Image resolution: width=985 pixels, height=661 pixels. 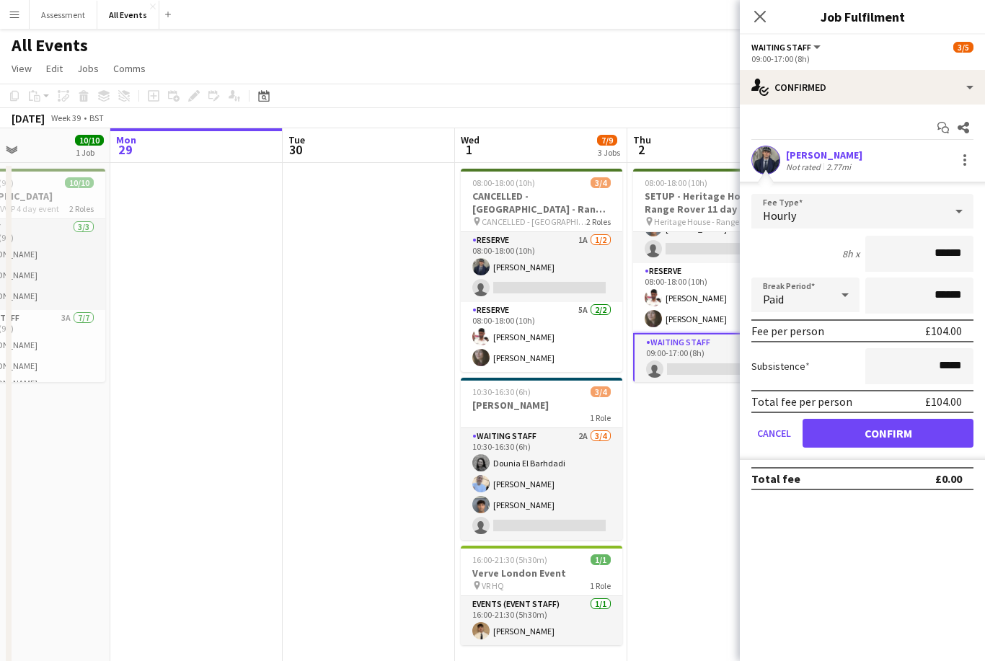 I want to click on span: VR HQ, so click(x=493, y=586).